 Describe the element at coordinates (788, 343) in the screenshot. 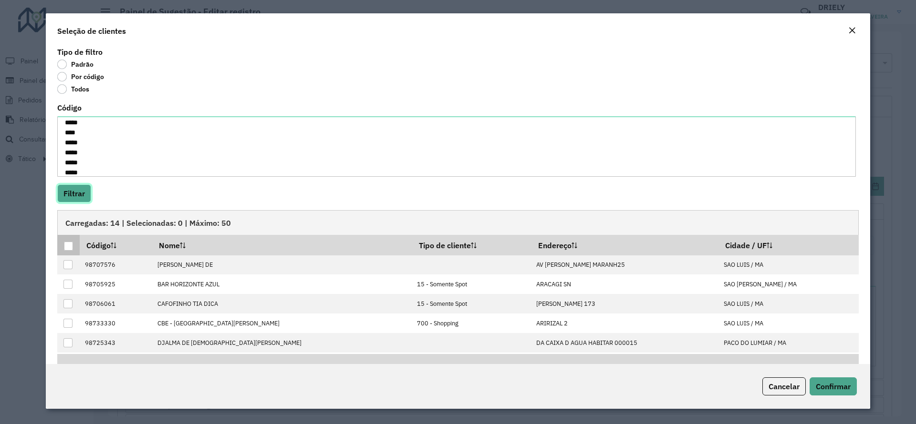

I see `td: PACO DO LUMIAR / MA` at that location.